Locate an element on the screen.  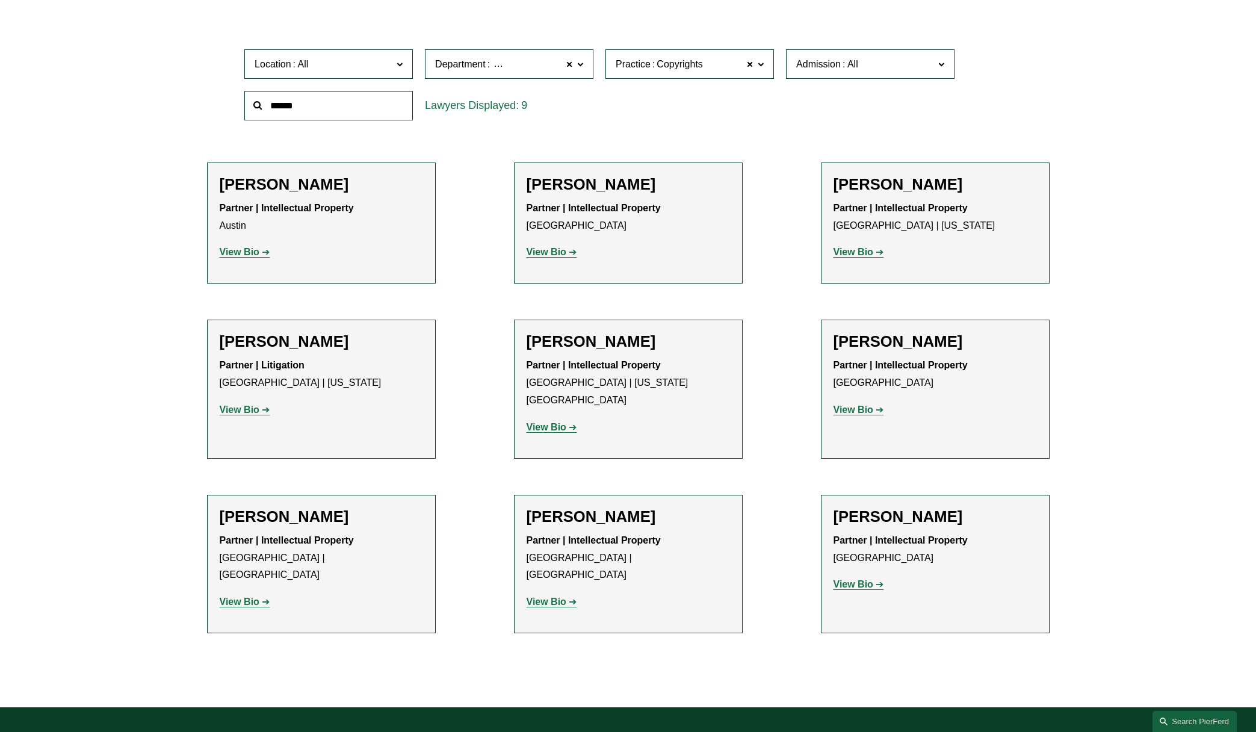
span: 9 is located at coordinates (524, 105).